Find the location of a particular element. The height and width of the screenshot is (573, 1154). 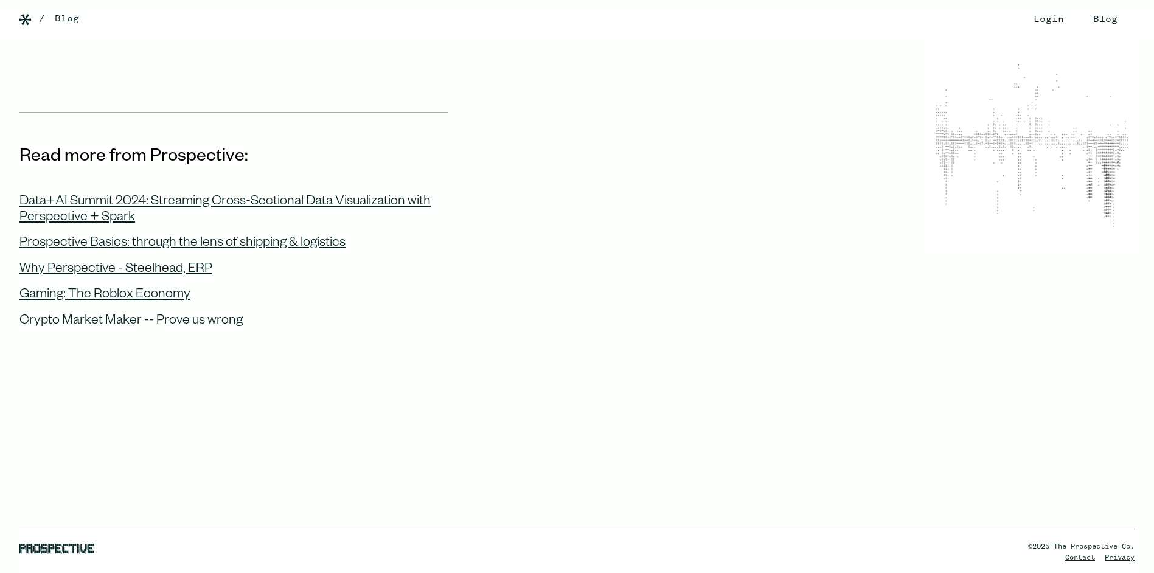

div: Data+AI Summit 2024: Streaming Cross-Sectional Data Visualization with Perspective + Spark is located at coordinates (234, 211).